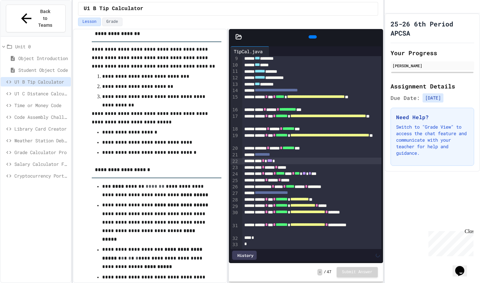  What do you see at coordinates (433, 28) in the screenshot?
I see `h1: 25-26 6th Period APCSA` at bounding box center [433, 28].